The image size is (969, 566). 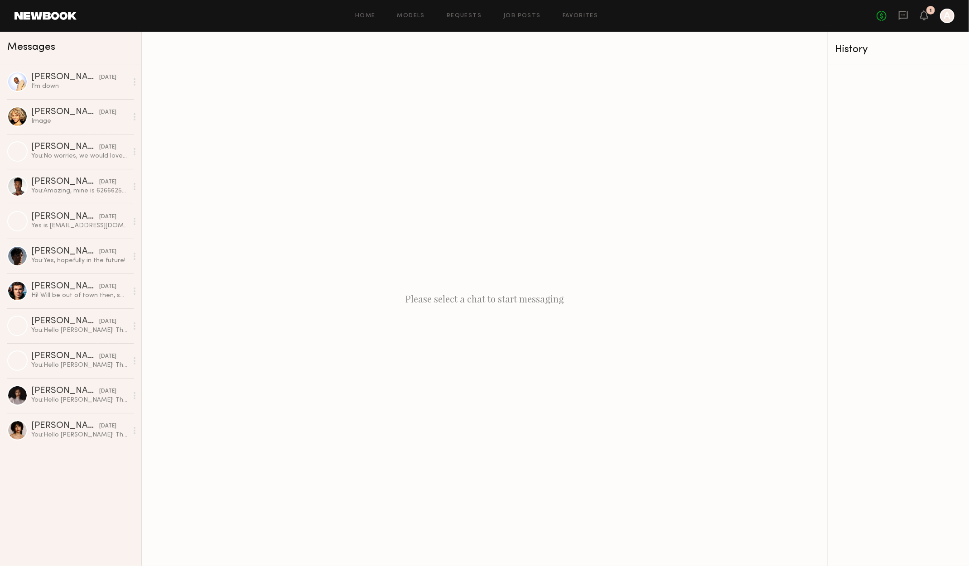 I want to click on div: Hi! Will be out of town then, sorry!, so click(x=79, y=295).